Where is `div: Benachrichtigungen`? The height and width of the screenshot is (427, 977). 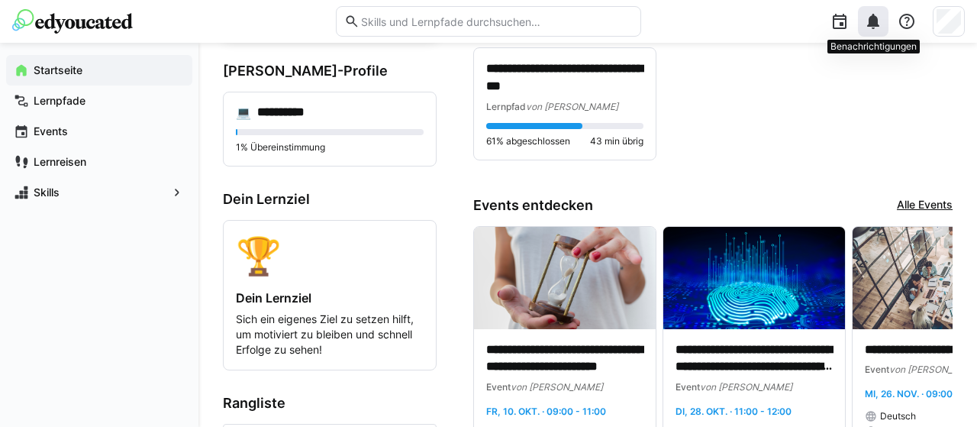
div: Benachrichtigungen is located at coordinates (873, 47).